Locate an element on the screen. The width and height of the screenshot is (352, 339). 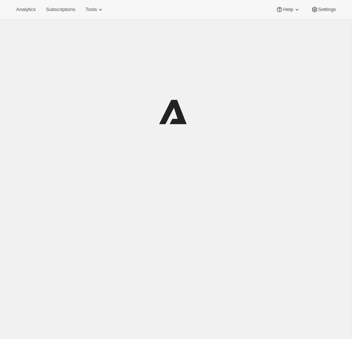
button: Settings is located at coordinates (323, 10).